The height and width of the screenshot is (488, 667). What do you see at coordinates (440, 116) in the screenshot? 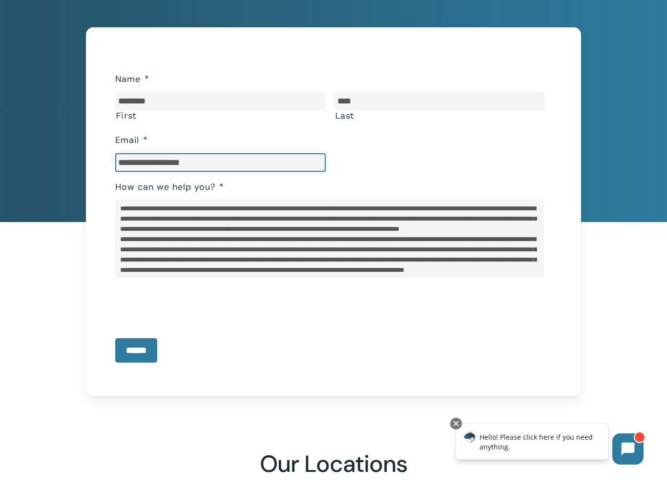
I see `label: Last` at bounding box center [440, 116].